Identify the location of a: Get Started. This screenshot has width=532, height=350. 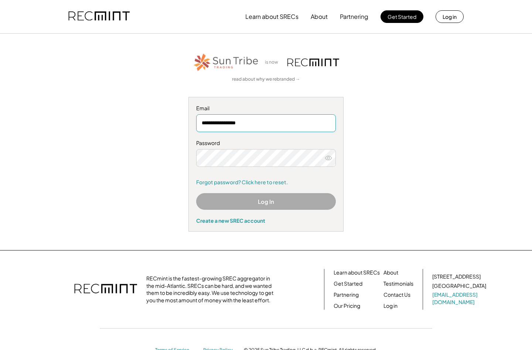
(348, 284).